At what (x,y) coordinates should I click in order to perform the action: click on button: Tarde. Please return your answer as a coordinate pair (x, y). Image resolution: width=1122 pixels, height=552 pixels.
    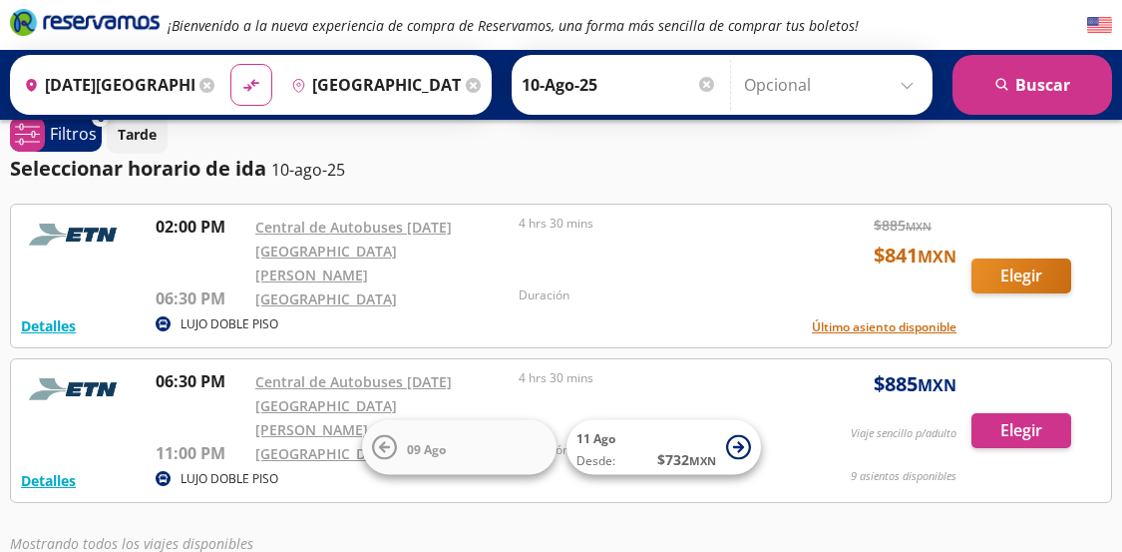
    Looking at the image, I should click on (137, 134).